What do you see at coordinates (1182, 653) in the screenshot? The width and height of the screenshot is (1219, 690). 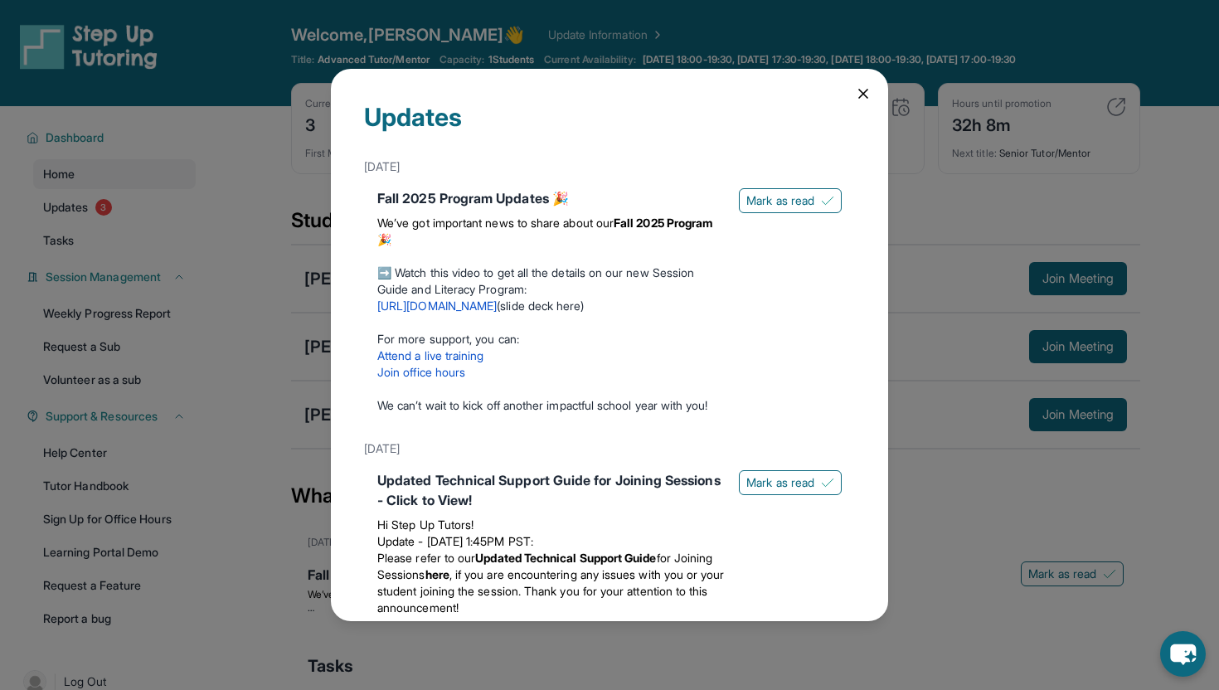 I see `button: chat-button` at bounding box center [1182, 653].